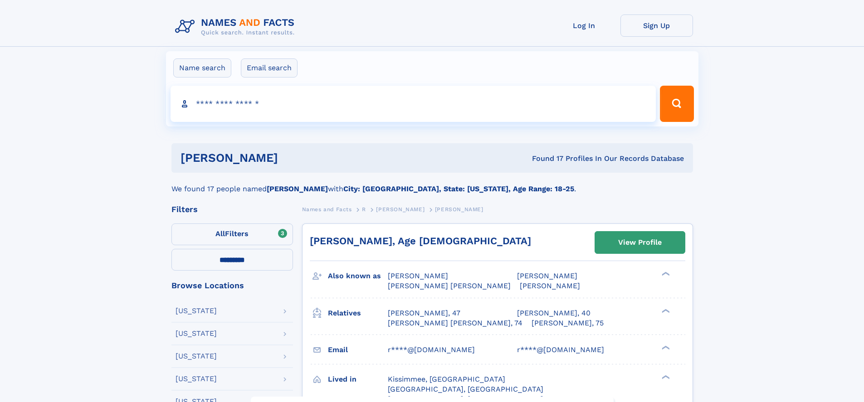  Describe the element at coordinates (640, 243) in the screenshot. I see `div: View Profile` at that location.